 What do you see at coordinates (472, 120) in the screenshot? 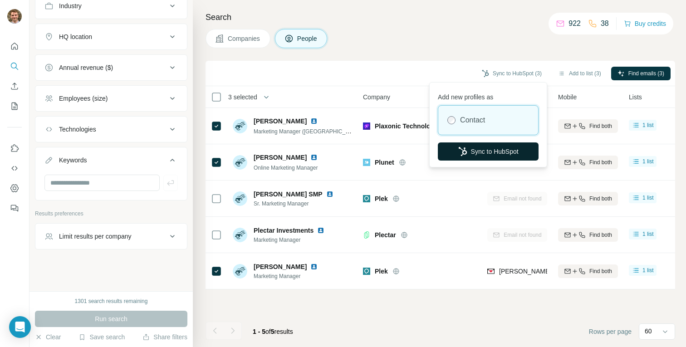
I see `label: Contact` at bounding box center [472, 120].